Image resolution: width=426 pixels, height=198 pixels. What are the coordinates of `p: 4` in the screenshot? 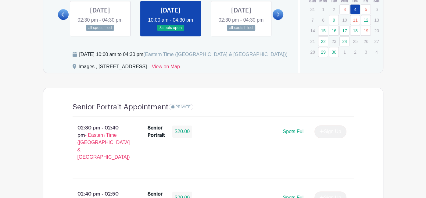 It's located at (377, 52).